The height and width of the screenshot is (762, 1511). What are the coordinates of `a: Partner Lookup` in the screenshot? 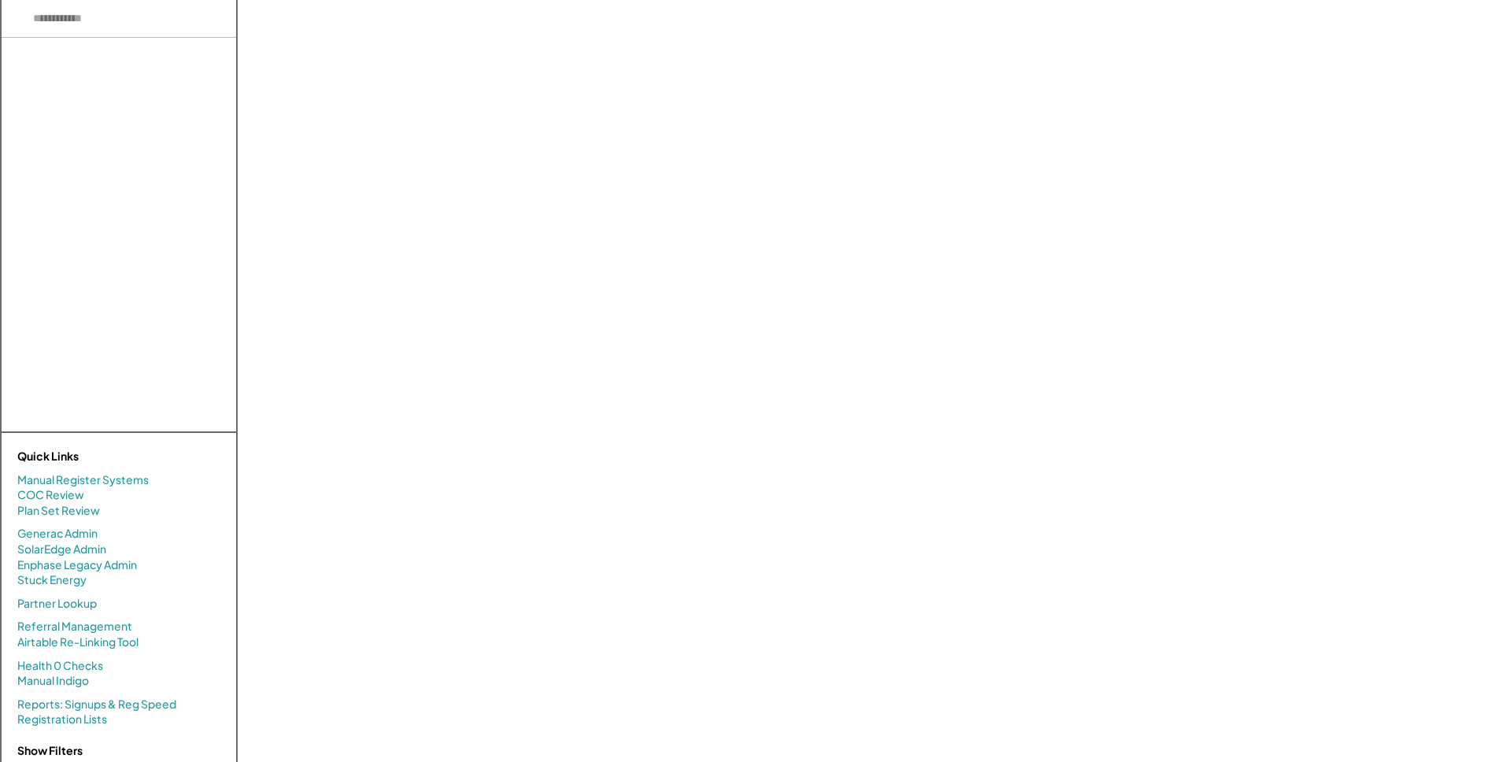 It's located at (57, 604).